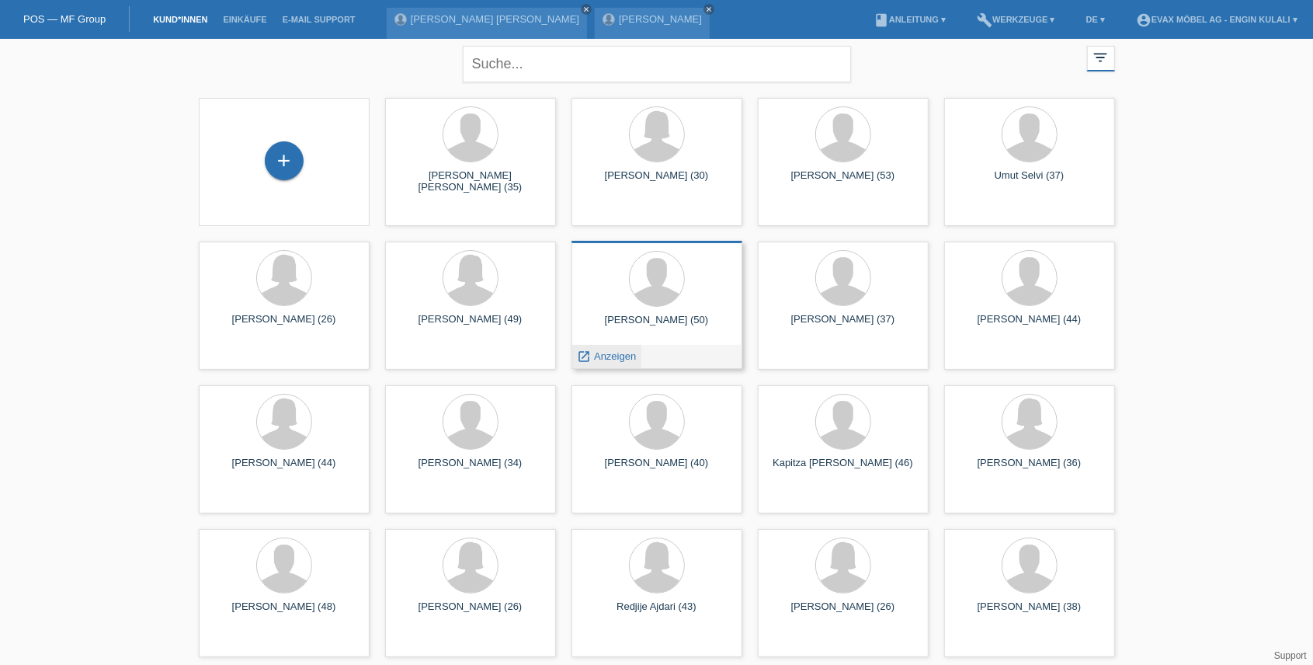 The image size is (1313, 665). What do you see at coordinates (607, 356) in the screenshot?
I see `a: launch Anzeigen` at bounding box center [607, 356].